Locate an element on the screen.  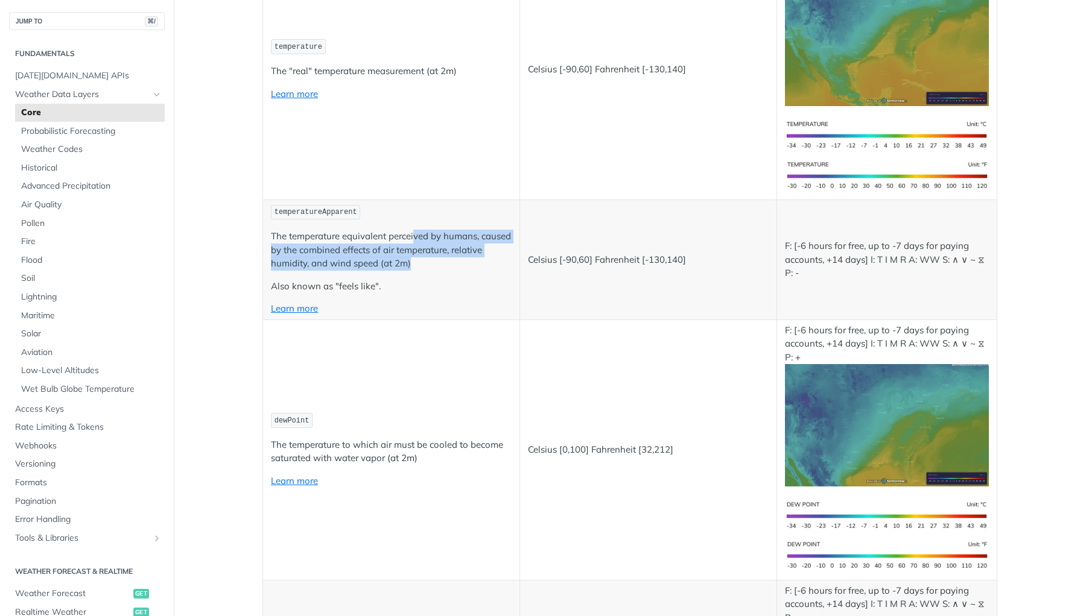
p: The temperature to which air must be cooled to become saturated with water vapor (at 2m) is located at coordinates (391, 452).